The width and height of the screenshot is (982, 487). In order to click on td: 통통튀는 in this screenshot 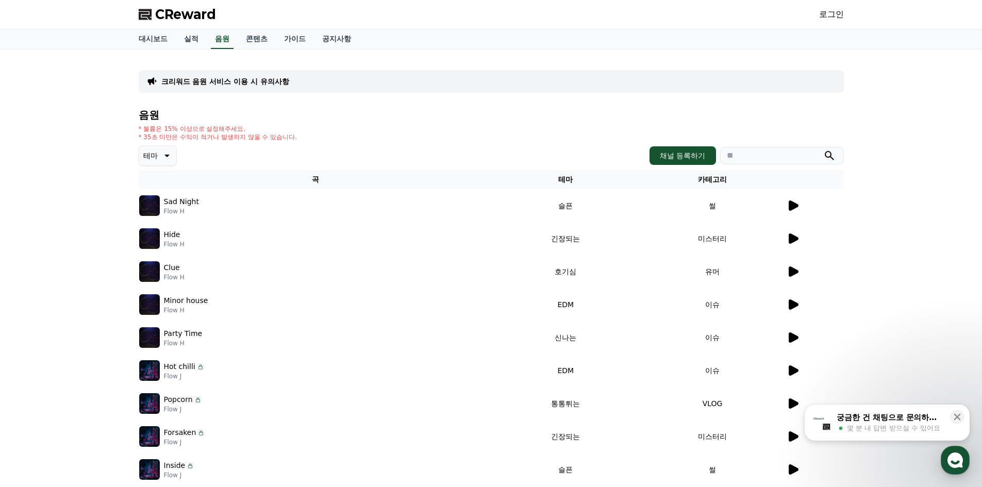, I will do `click(565, 404)`.